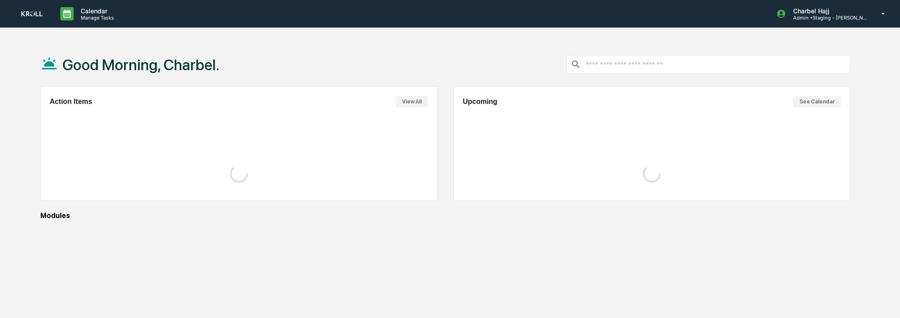 The height and width of the screenshot is (318, 900). Describe the element at coordinates (818, 102) in the screenshot. I see `a: See Calendar` at that location.